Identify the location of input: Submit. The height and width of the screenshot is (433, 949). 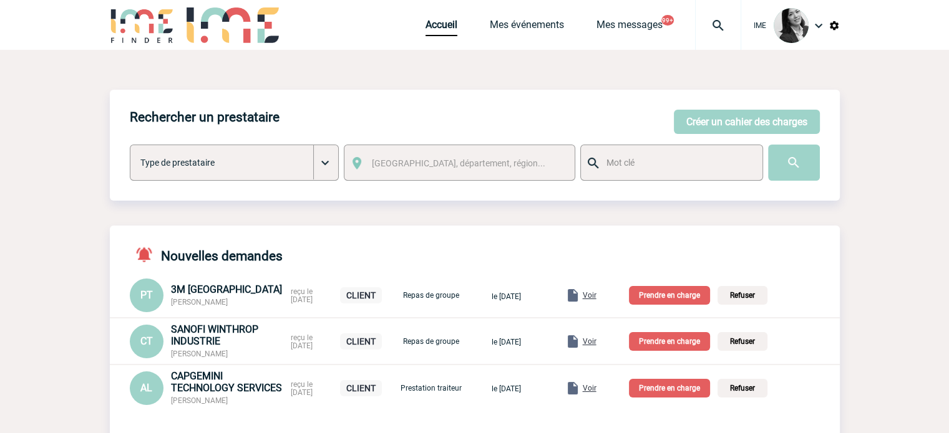
(793, 163).